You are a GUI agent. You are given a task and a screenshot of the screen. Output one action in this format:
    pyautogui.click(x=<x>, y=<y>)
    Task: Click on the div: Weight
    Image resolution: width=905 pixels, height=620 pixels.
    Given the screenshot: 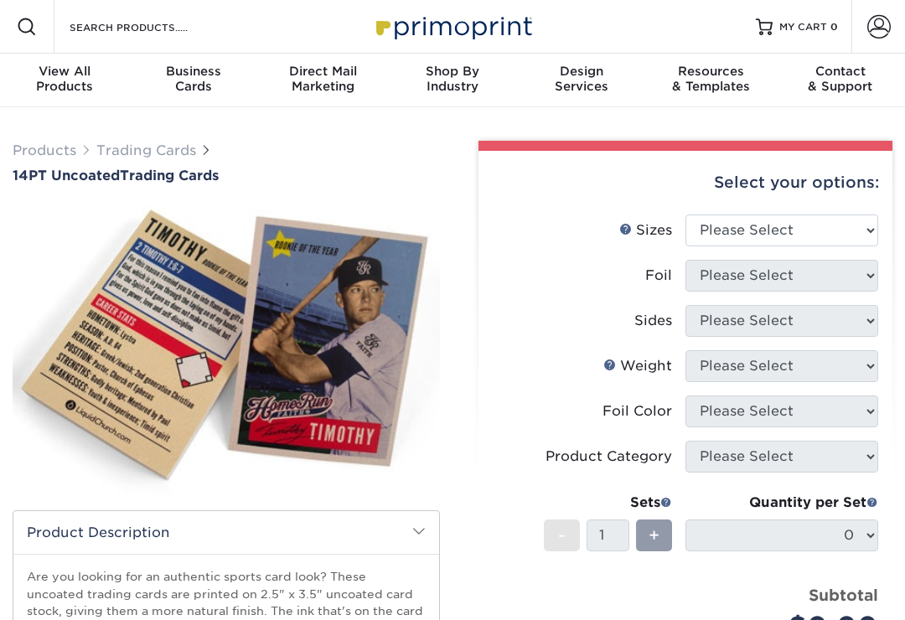 What is the action you would take?
    pyautogui.click(x=638, y=366)
    